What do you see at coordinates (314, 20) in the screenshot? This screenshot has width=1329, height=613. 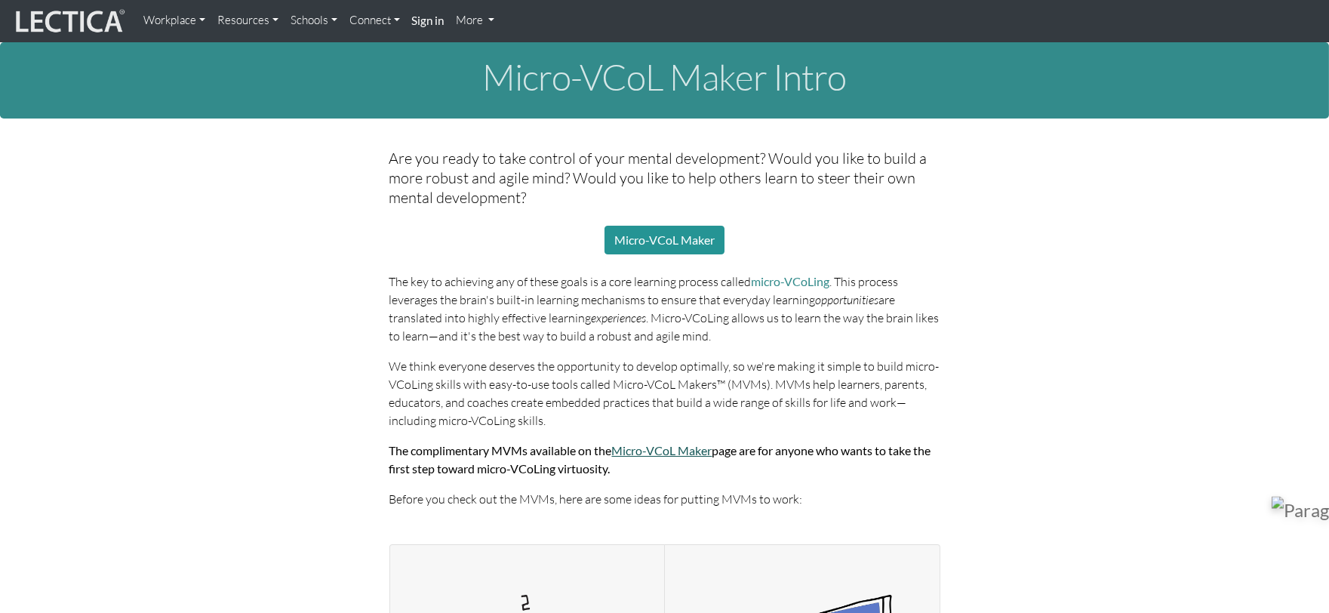 I see `a: Schools` at bounding box center [314, 20].